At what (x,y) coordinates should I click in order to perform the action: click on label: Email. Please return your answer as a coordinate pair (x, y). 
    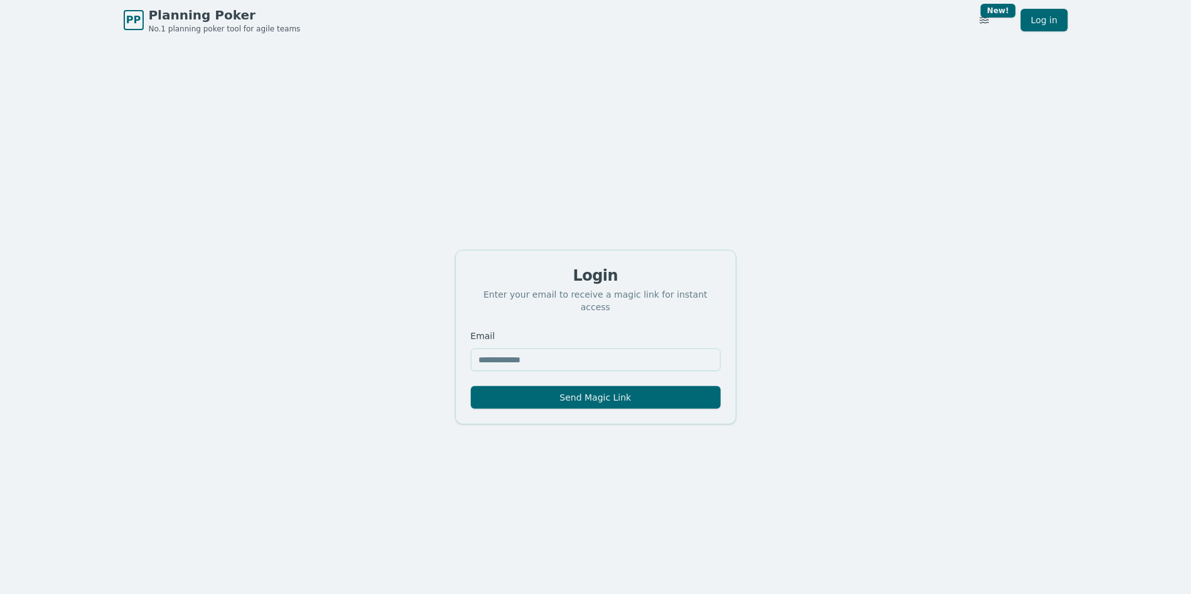
    Looking at the image, I should click on (483, 336).